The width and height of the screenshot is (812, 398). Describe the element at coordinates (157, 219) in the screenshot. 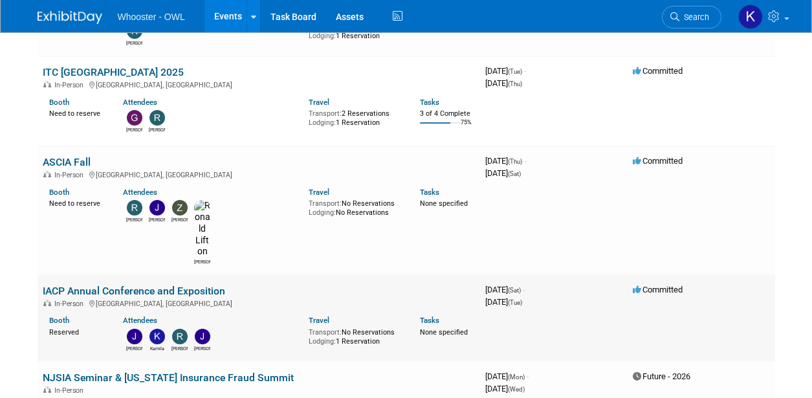

I see `div: James Justus` at that location.